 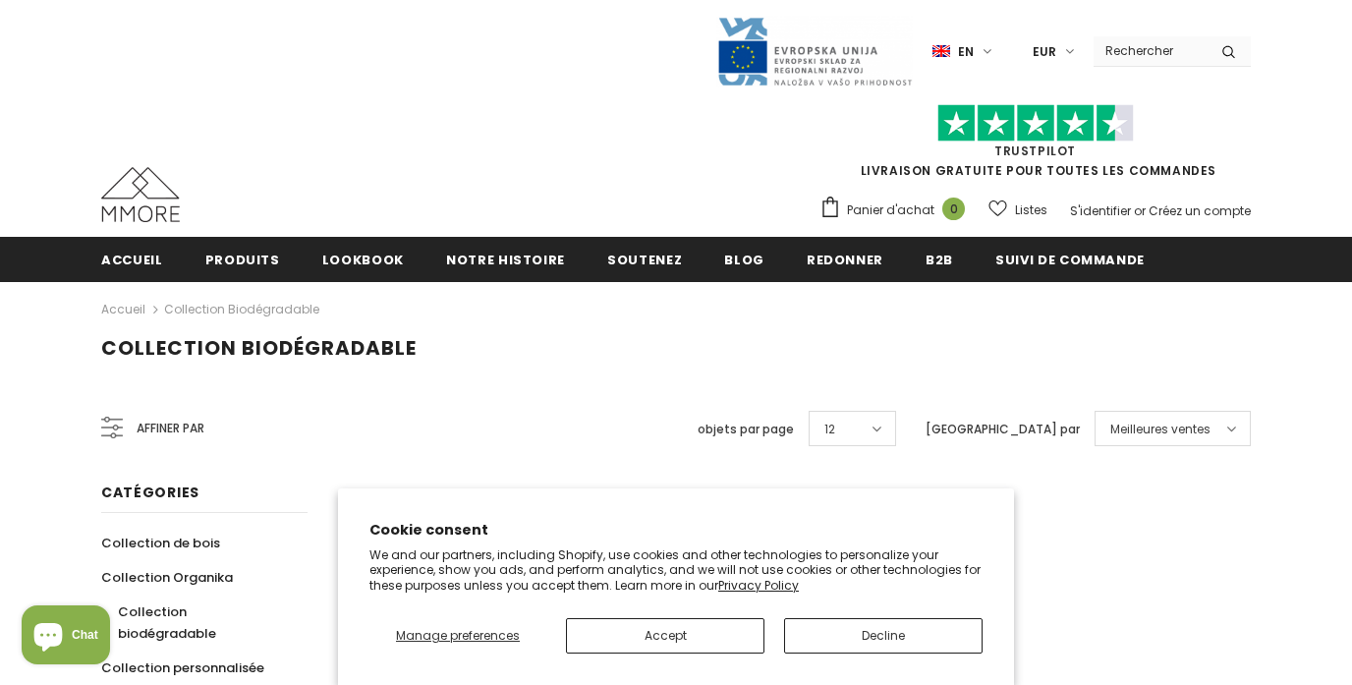 What do you see at coordinates (167, 577) in the screenshot?
I see `a: Collection Organika` at bounding box center [167, 577].